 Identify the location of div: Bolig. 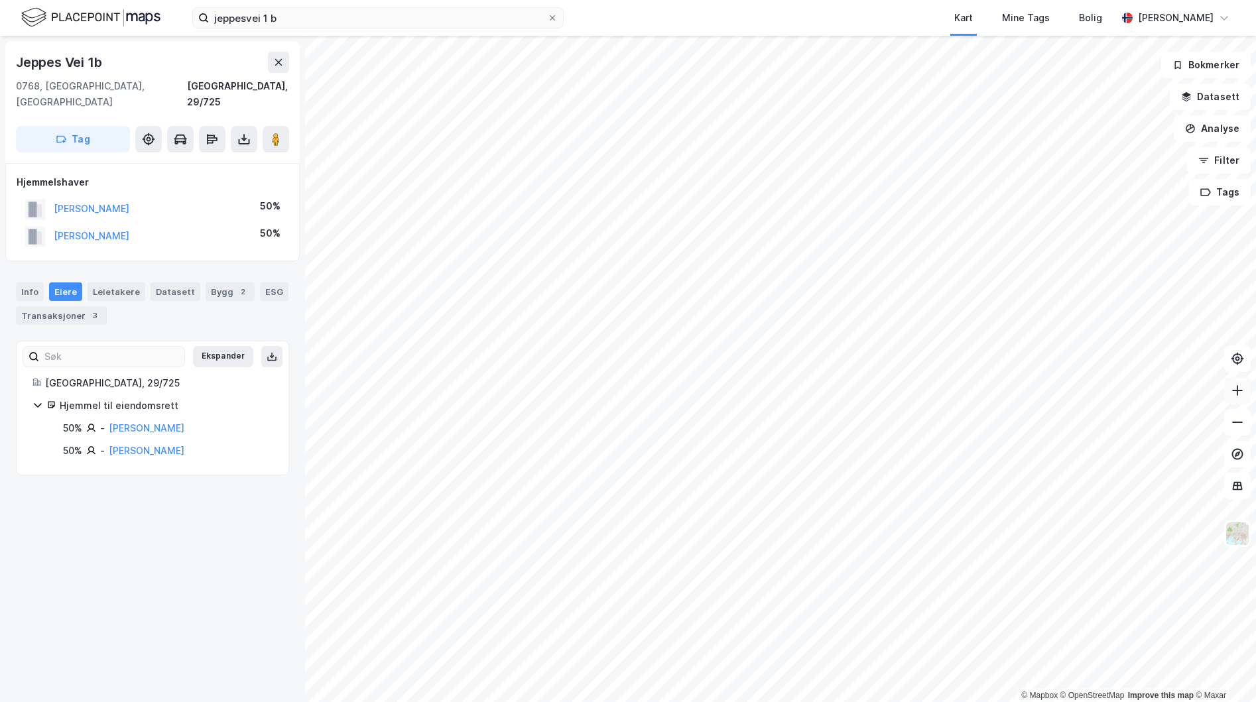
(1090, 18).